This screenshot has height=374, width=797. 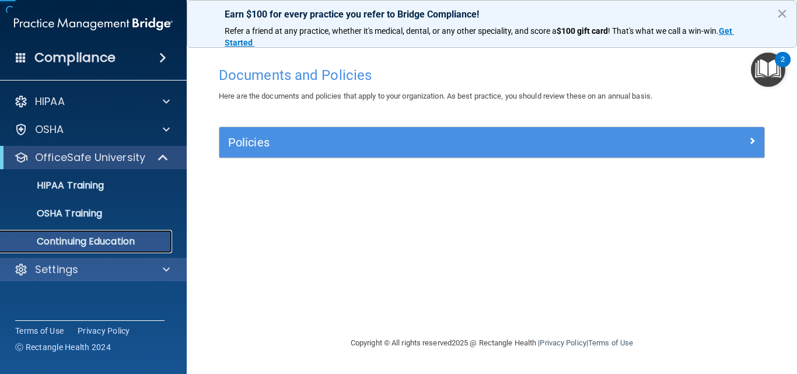 What do you see at coordinates (93, 24) in the screenshot?
I see `img: PMB logo` at bounding box center [93, 24].